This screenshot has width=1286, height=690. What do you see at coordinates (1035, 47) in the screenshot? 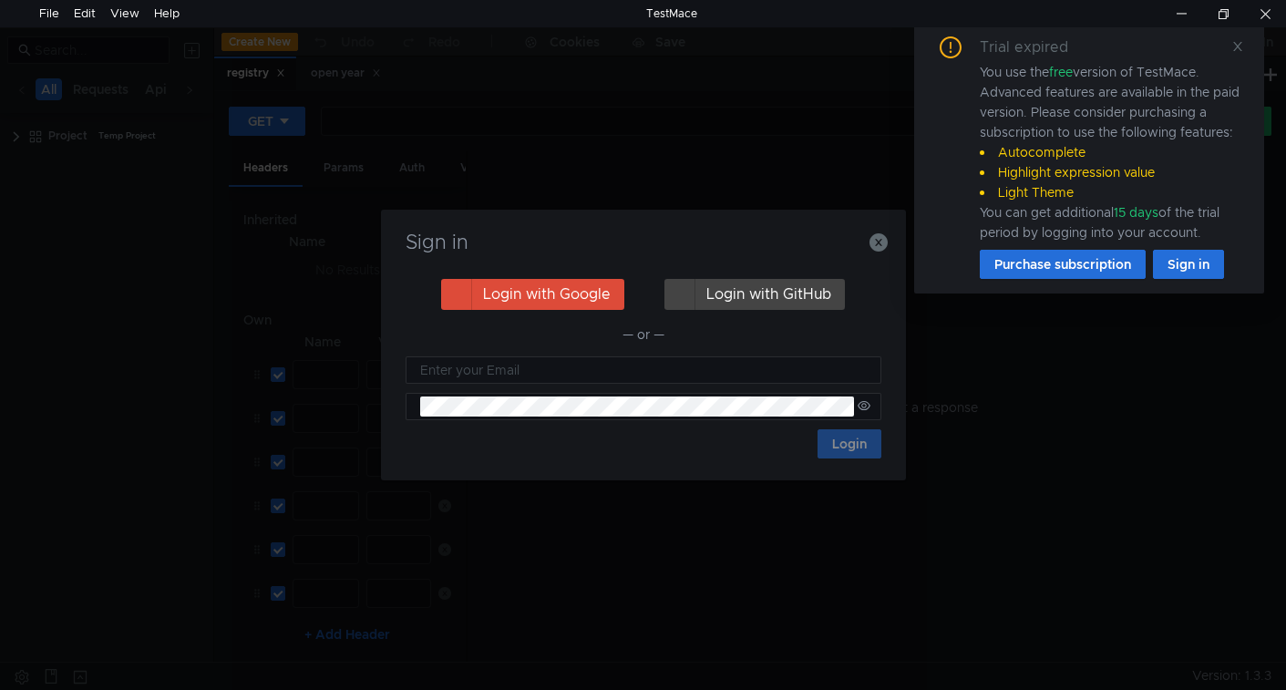
I see `div: Trial expired` at bounding box center [1035, 47].